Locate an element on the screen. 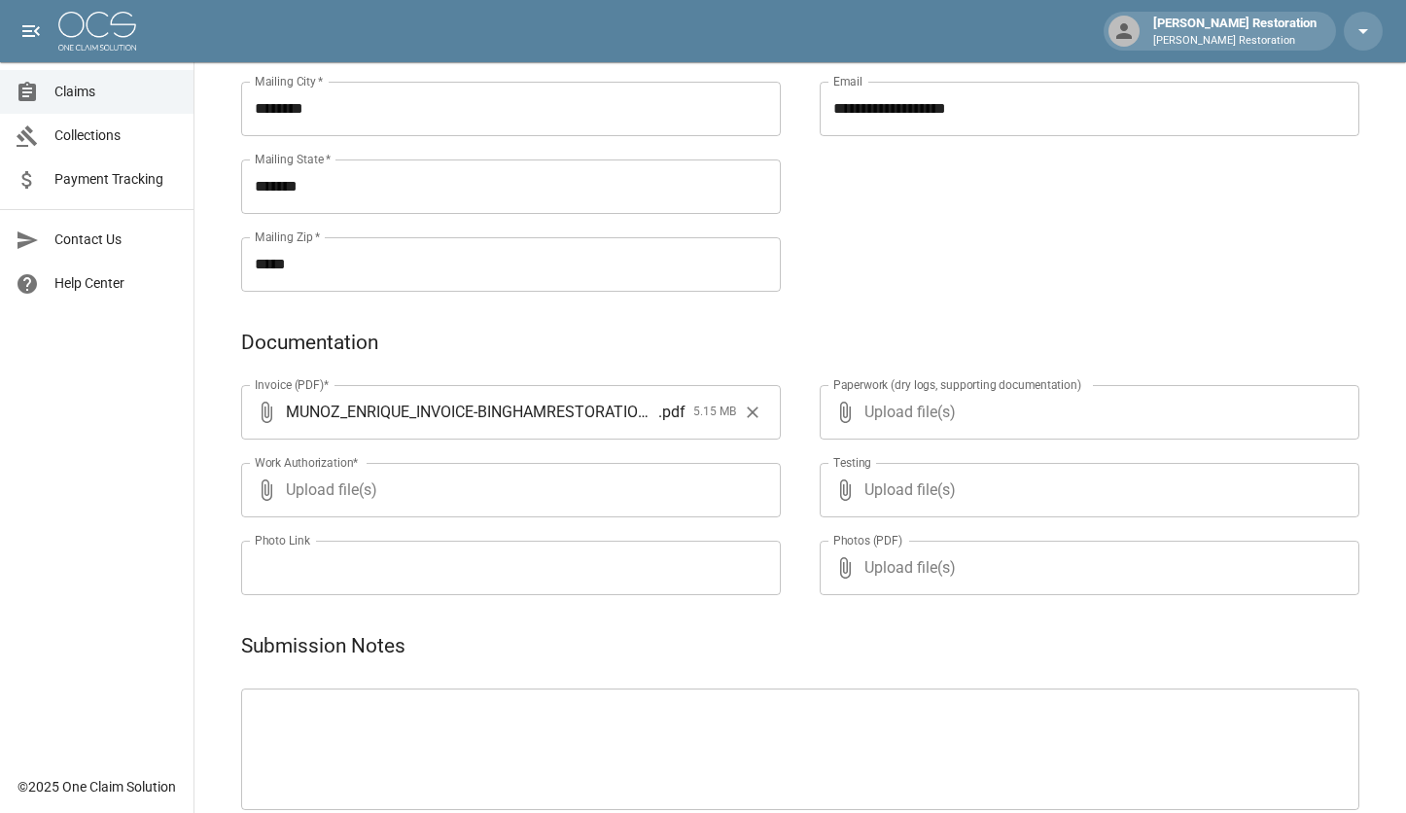  label: Mailing State is located at coordinates (293, 158).